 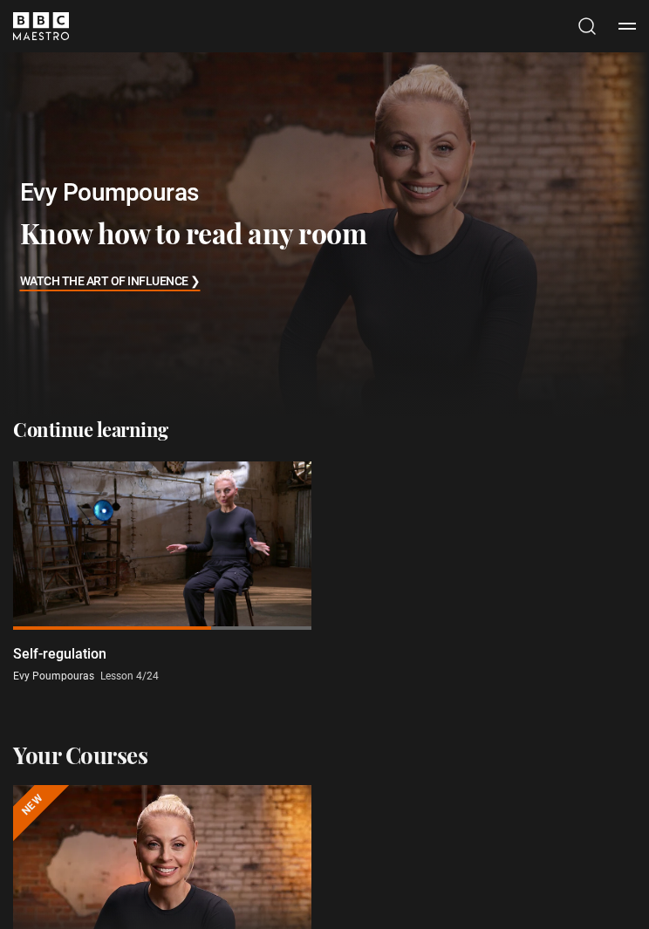 I want to click on button: Toggle navigation, so click(x=627, y=26).